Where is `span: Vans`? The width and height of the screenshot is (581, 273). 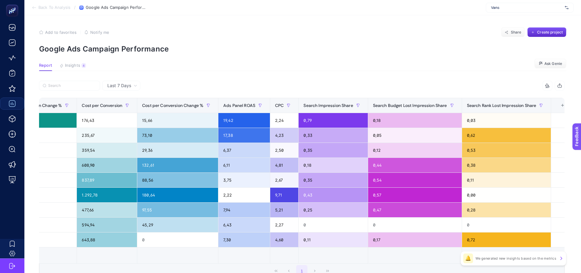 span: Vans is located at coordinates (526, 8).